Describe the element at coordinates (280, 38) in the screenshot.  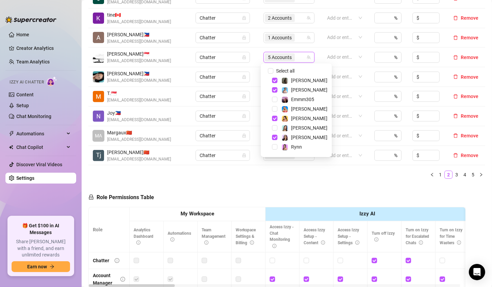
I see `span: 1 Accounts` at that location.